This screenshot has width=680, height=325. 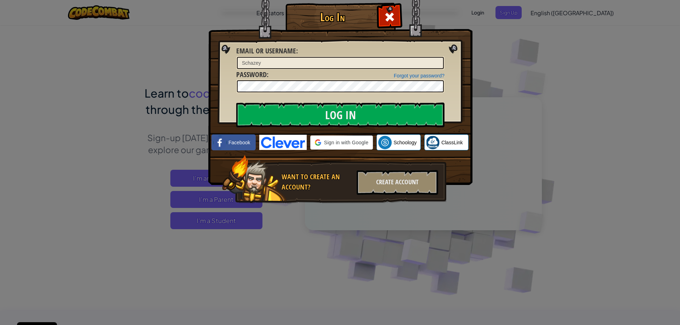 What do you see at coordinates (266, 51) in the screenshot?
I see `span: Email or Username` at bounding box center [266, 51].